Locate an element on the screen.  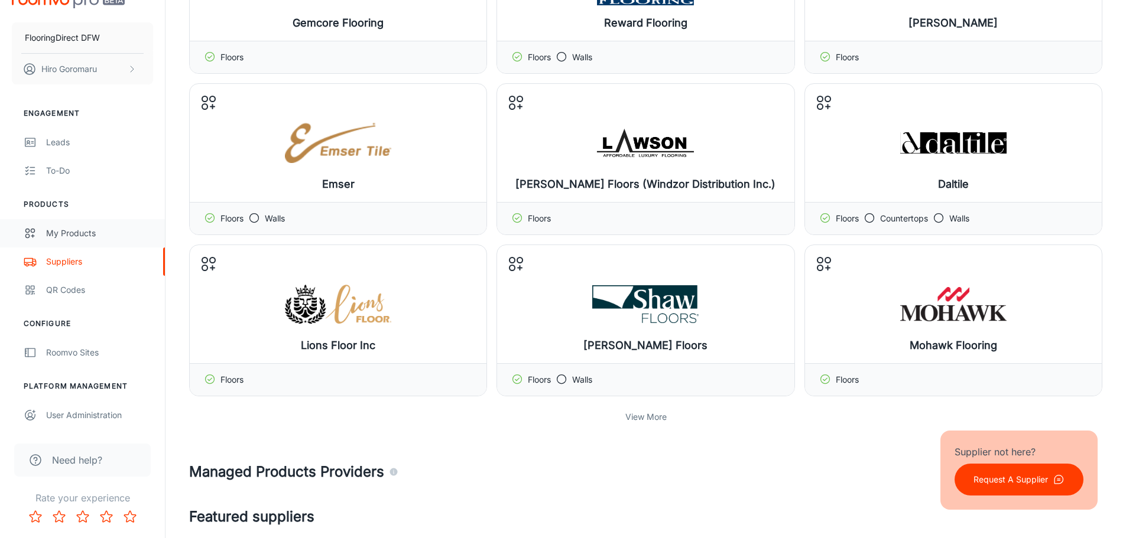
p: Request A Supplier is located at coordinates (1010, 480).